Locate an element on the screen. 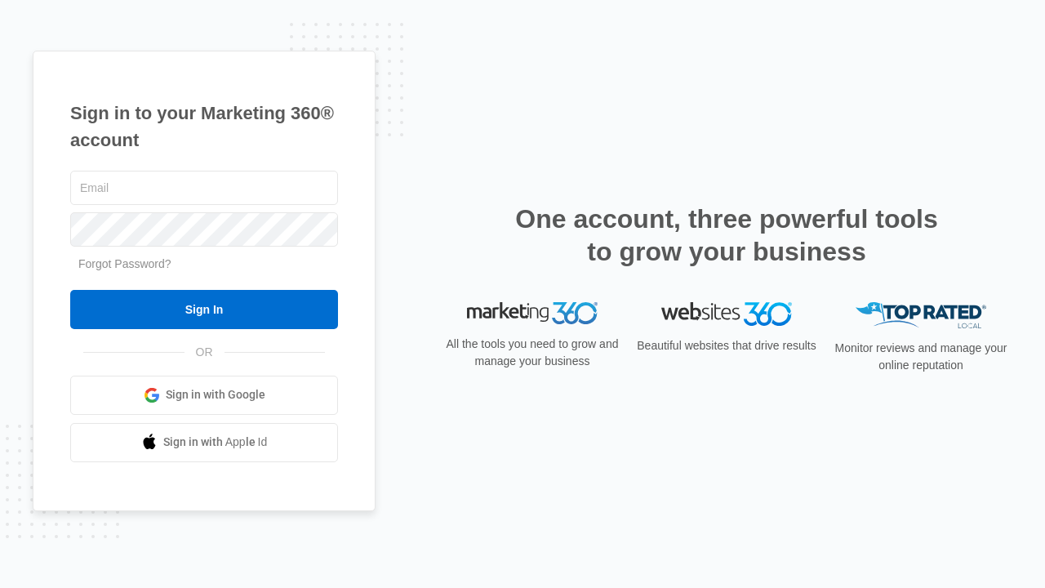  span: OR is located at coordinates (204, 352).